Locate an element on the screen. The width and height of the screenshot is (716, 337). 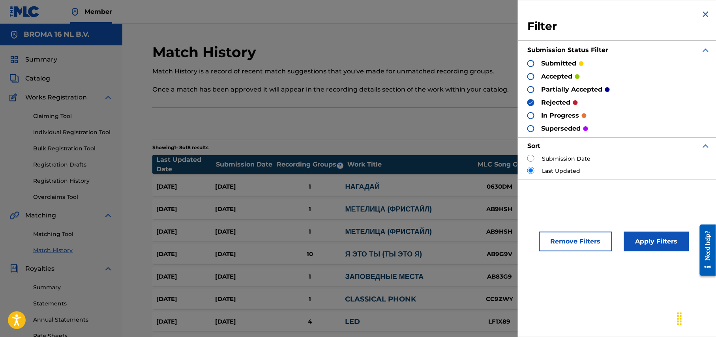
img: Works Registration is located at coordinates (15, 97).